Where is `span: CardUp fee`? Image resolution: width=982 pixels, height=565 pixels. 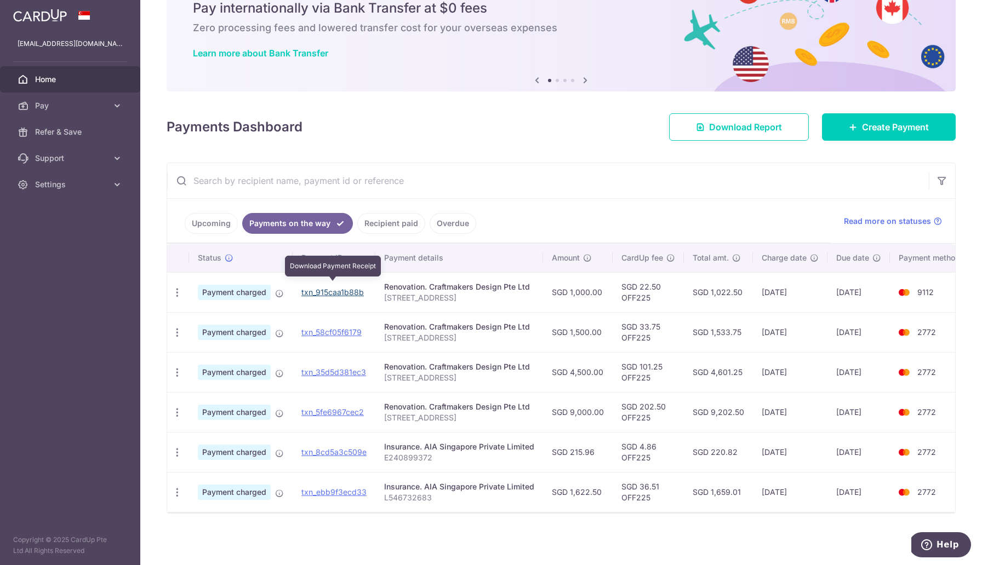 span: CardUp fee is located at coordinates (642, 258).